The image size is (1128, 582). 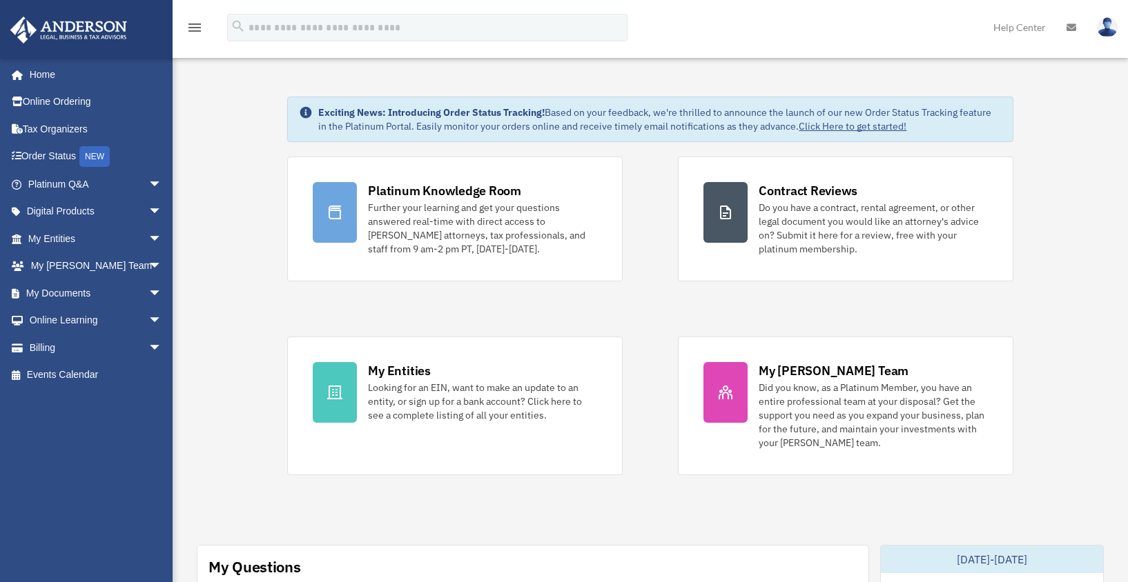 I want to click on a: Online Ordering, so click(x=96, y=102).